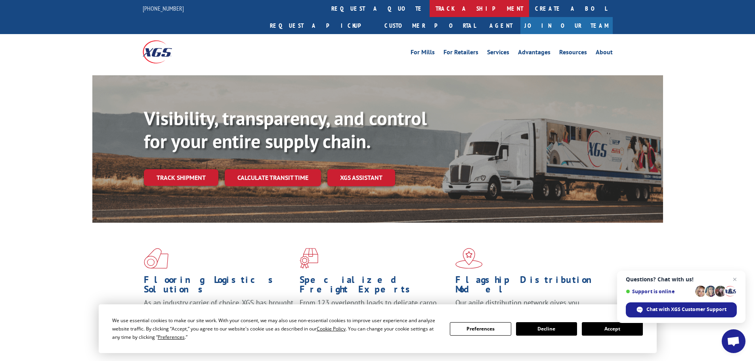 The height and width of the screenshot is (361, 755). Describe the element at coordinates (604, 53) in the screenshot. I see `a: About` at that location.